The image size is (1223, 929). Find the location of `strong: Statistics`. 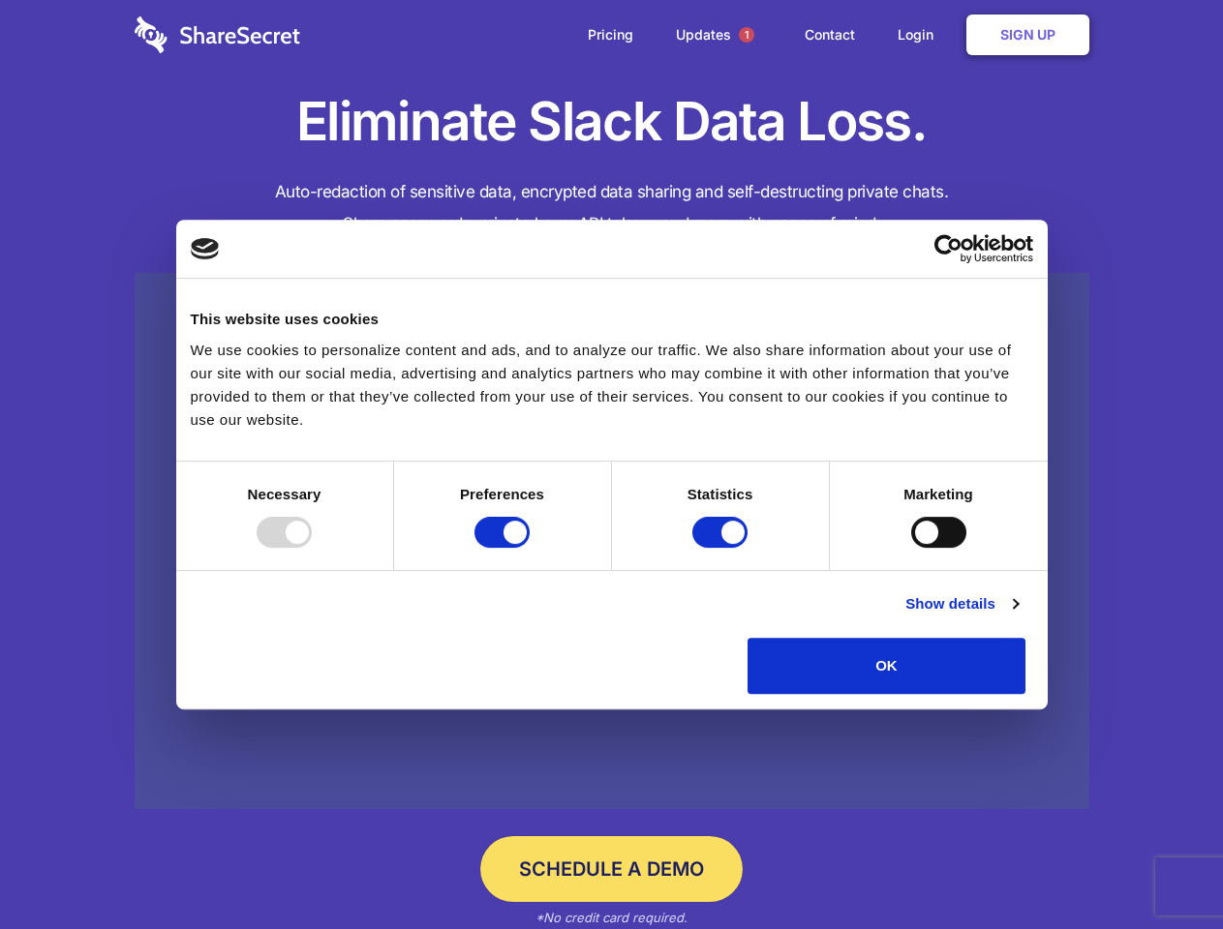

strong: Statistics is located at coordinates (720, 494).